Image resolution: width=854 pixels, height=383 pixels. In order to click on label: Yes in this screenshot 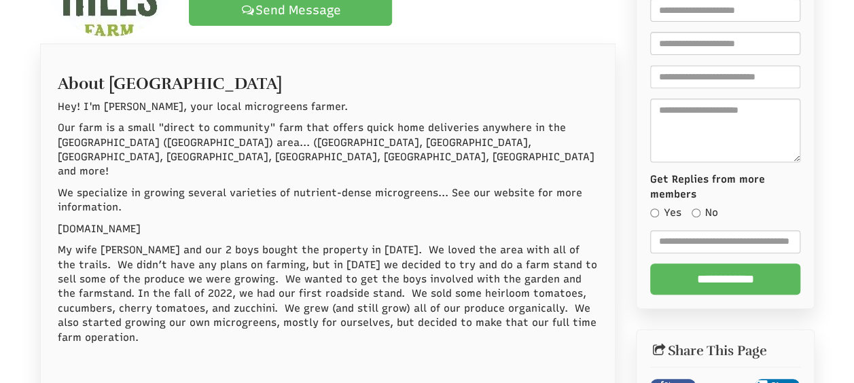, I will do `click(666, 213)`.